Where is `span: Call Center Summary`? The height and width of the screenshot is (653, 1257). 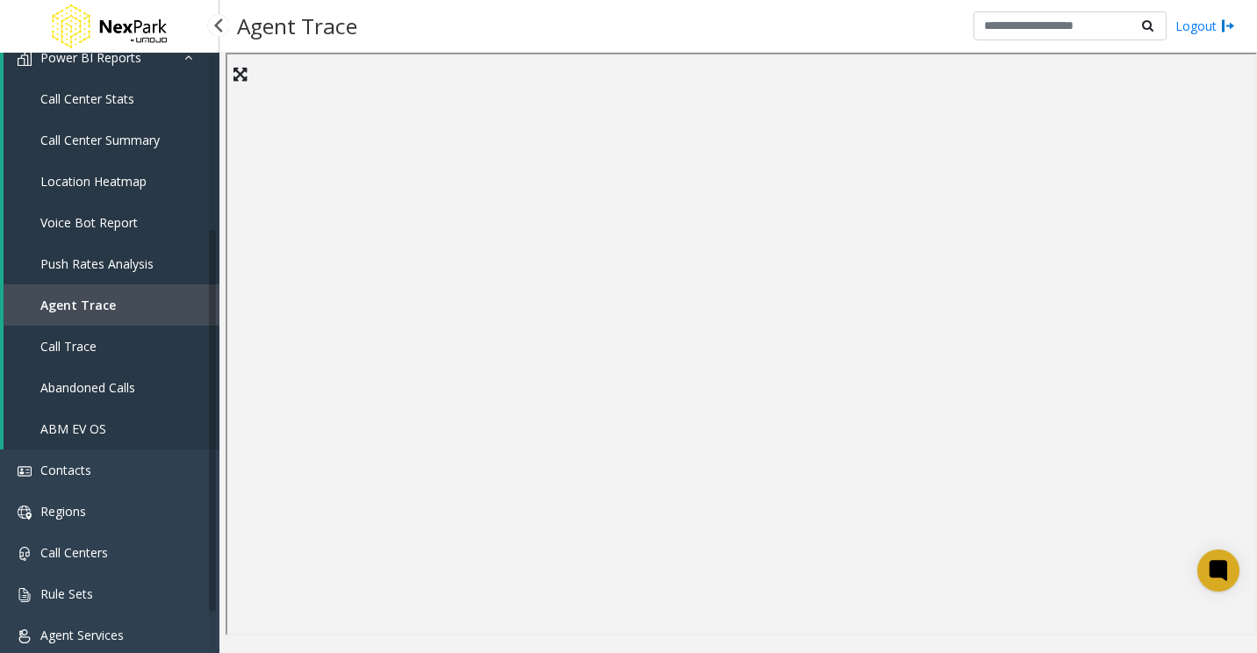 span: Call Center Summary is located at coordinates (100, 140).